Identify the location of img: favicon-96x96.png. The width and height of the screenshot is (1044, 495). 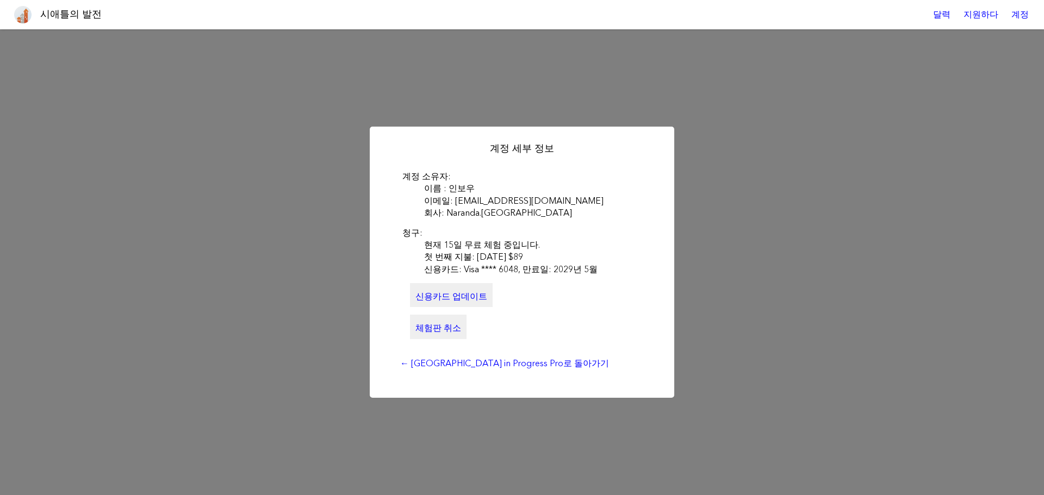
(23, 15).